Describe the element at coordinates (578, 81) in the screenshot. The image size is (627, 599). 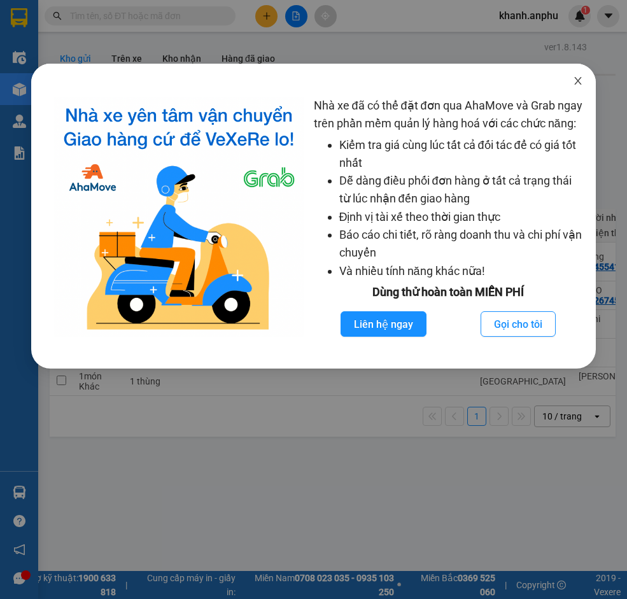
I see `button: Close` at that location.